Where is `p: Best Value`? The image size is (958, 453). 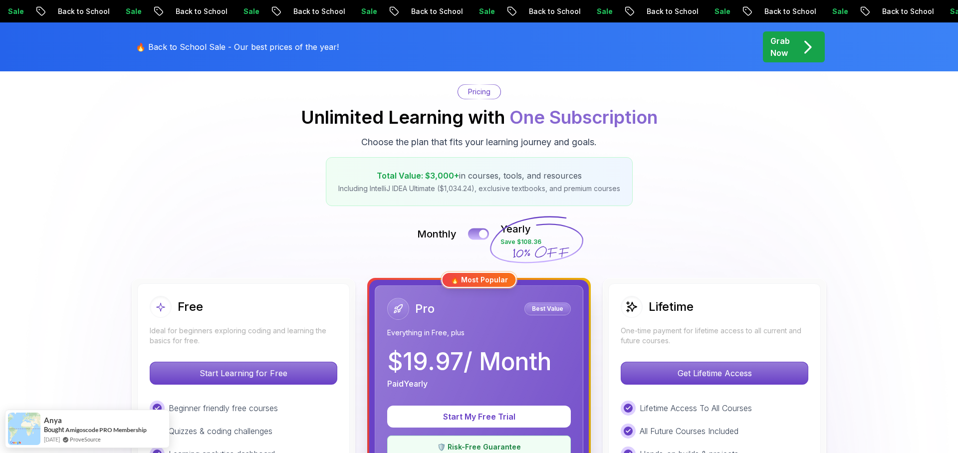
p: Best Value is located at coordinates (547, 309).